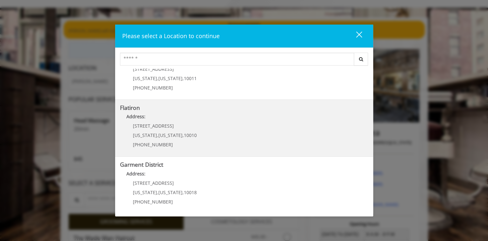  Describe the element at coordinates (244, 61) in the screenshot. I see `div: Center Select` at that location.